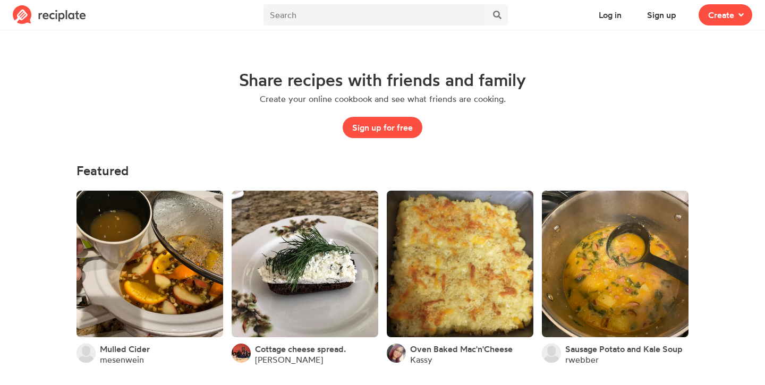 The width and height of the screenshot is (765, 385). What do you see at coordinates (382, 170) in the screenshot?
I see `h4: Featured` at bounding box center [382, 170].